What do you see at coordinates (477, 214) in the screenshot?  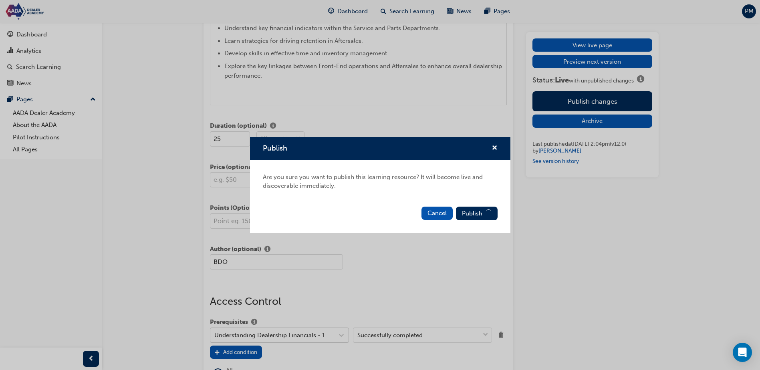 I see `button: Publish` at bounding box center [477, 214].